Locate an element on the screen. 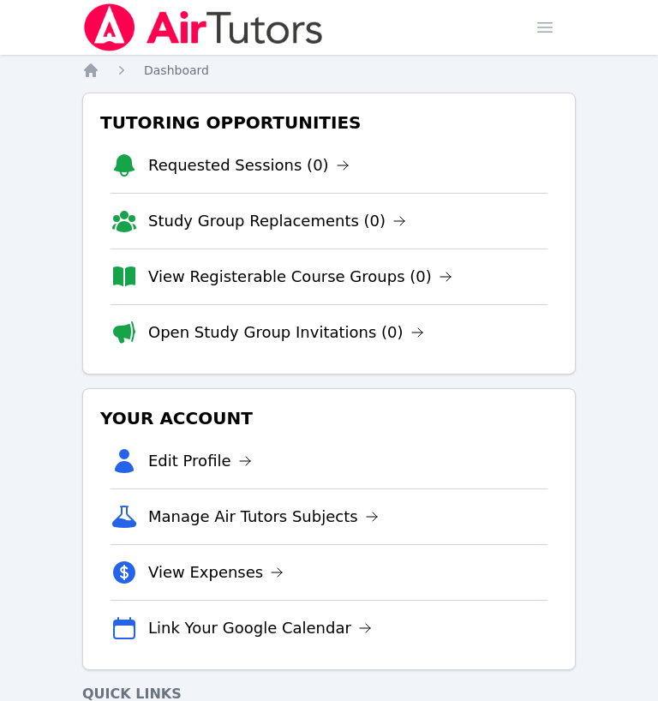 This screenshot has height=701, width=658. a: Study Group Replacements (0) is located at coordinates (277, 221).